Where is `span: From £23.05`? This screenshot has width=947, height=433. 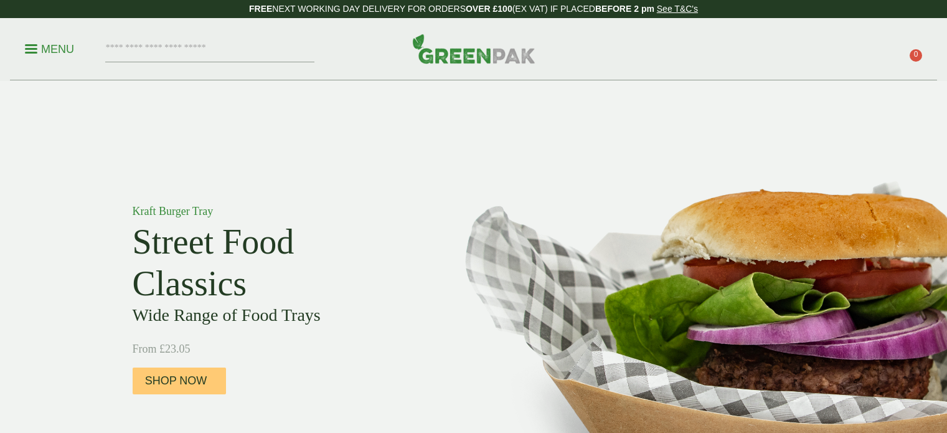
span: From £23.05 is located at coordinates (161, 349).